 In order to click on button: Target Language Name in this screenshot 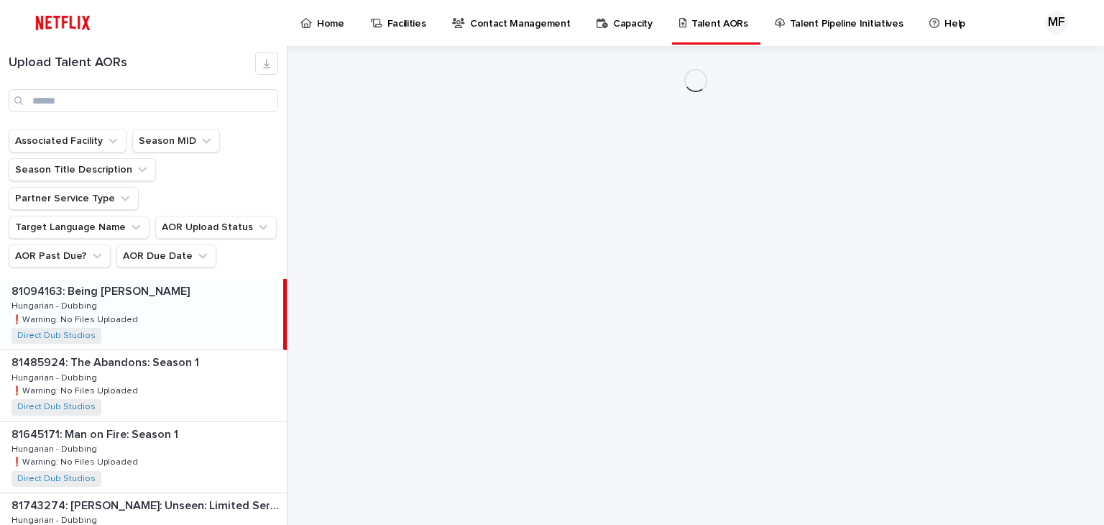, I will do `click(79, 227)`.